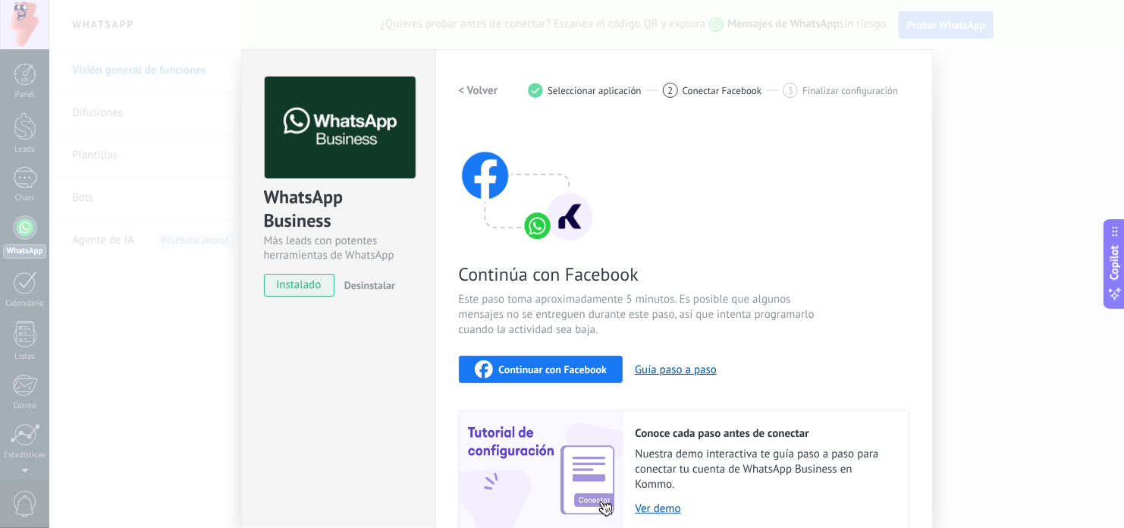 The height and width of the screenshot is (528, 1124). Describe the element at coordinates (366, 285) in the screenshot. I see `button: Desinstalar` at that location.